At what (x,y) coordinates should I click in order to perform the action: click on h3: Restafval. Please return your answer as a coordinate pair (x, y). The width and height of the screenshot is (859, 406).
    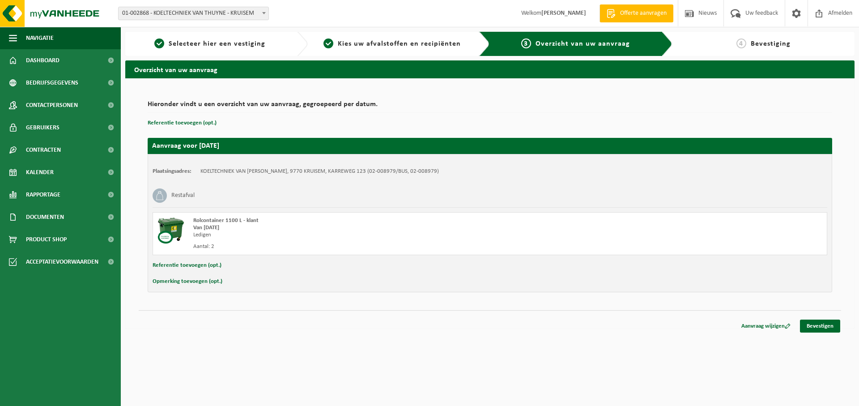
    Looking at the image, I should click on (183, 196).